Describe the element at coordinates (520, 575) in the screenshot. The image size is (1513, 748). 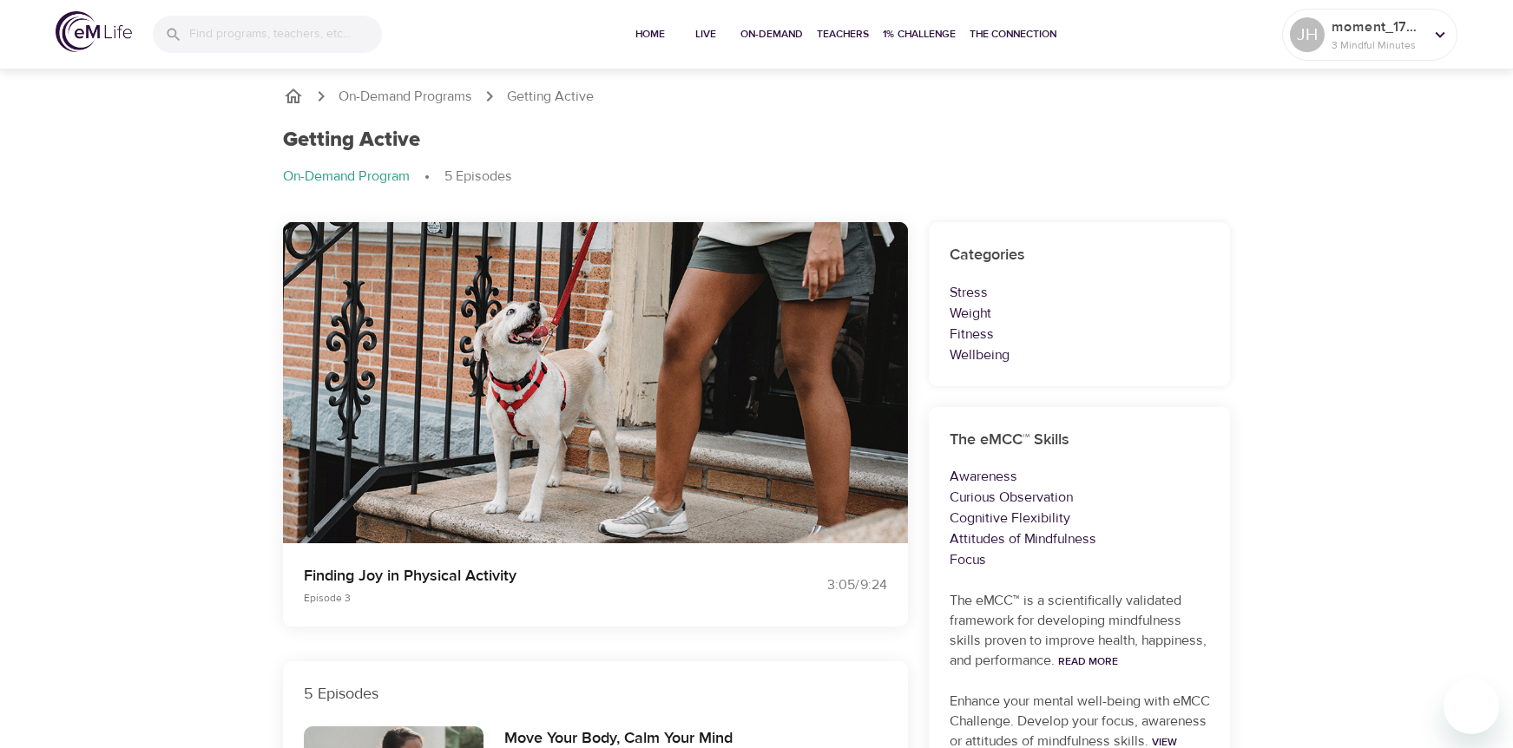
I see `p: Finding Joy in Physical Activity` at that location.